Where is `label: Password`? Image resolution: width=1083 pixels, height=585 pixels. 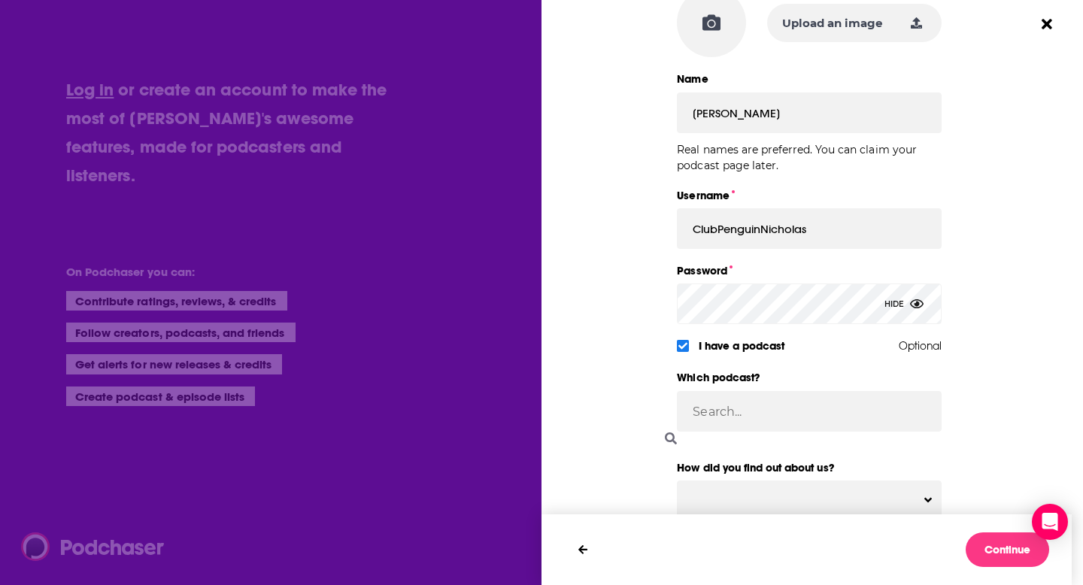 label: Password is located at coordinates (809, 271).